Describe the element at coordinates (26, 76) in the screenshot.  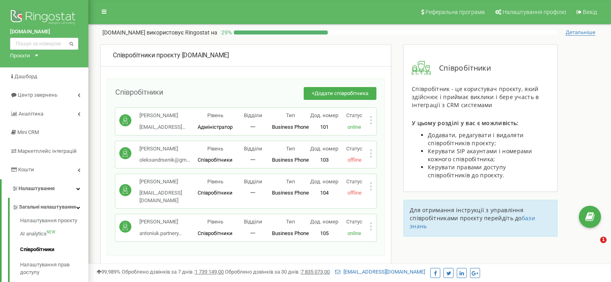
I see `span: Дашборд` at that location.